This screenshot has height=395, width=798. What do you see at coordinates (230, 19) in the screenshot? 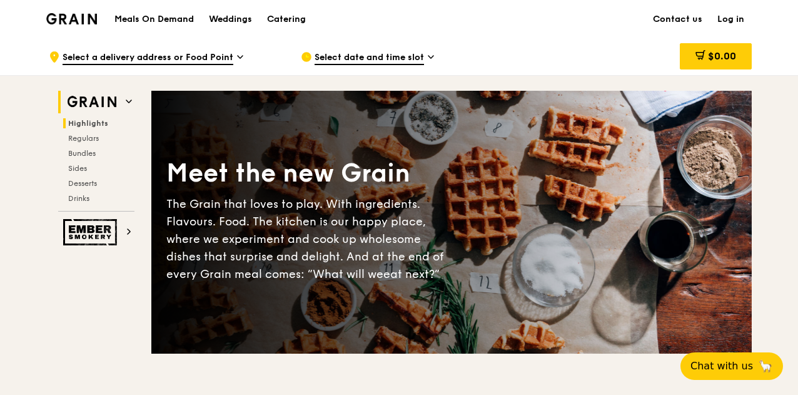
I see `div: Weddings` at bounding box center [230, 19].